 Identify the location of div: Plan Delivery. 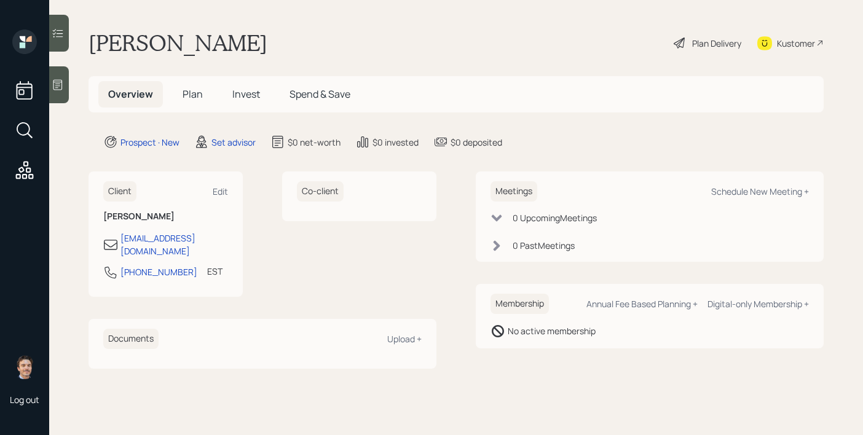
(717, 43).